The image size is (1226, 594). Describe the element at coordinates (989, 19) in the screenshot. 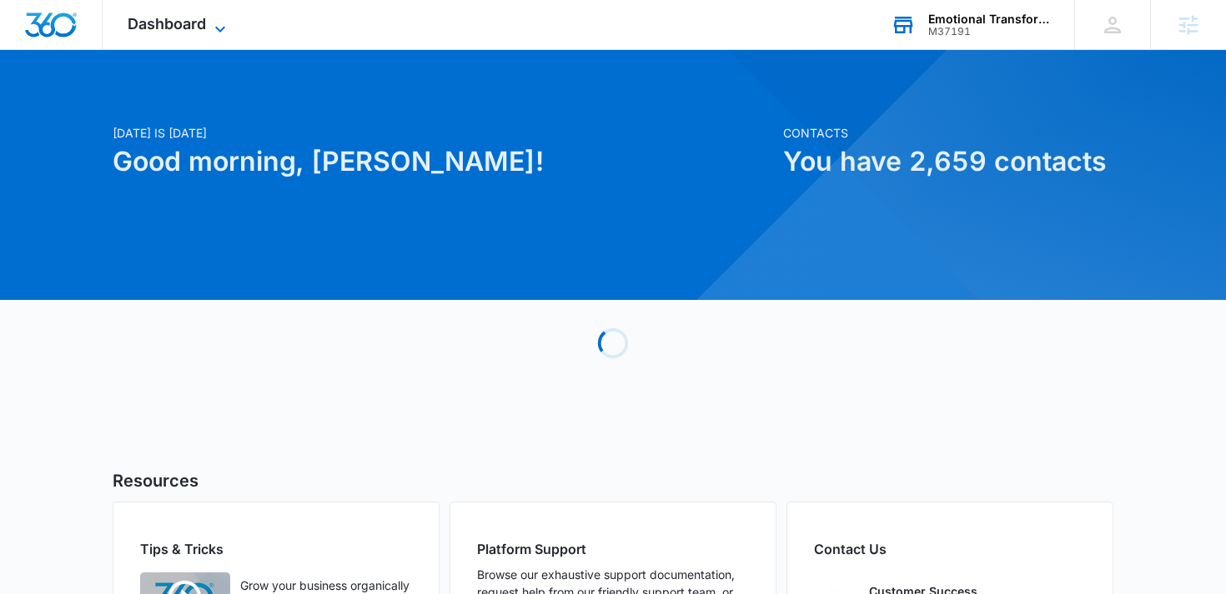

I see `div: account name` at that location.